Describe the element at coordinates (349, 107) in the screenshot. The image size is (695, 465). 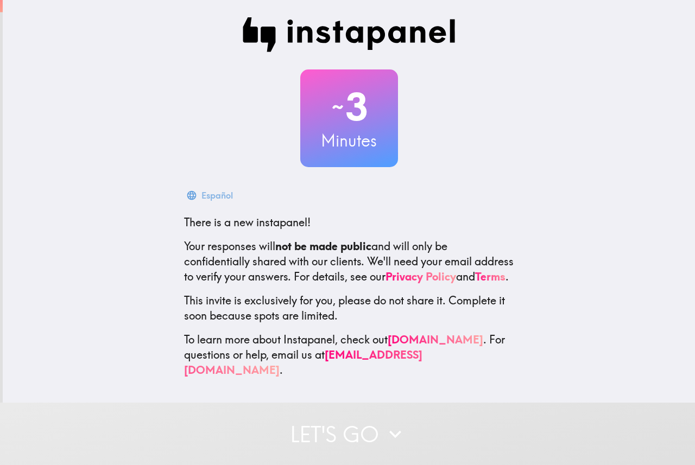
I see `h2: 3` at that location.